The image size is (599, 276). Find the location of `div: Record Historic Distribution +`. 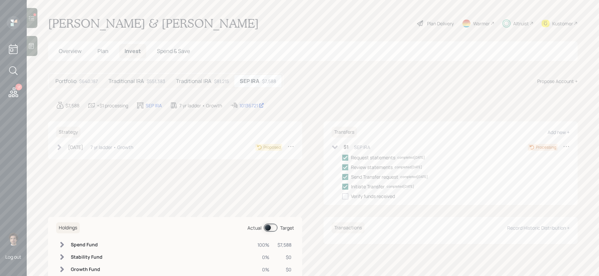

div: Record Historic Distribution + is located at coordinates (538, 228).